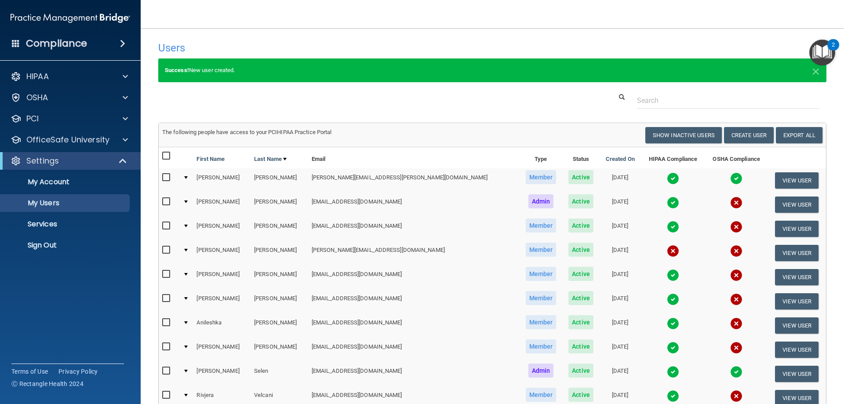 This screenshot has width=844, height=404. I want to click on th: Type, so click(541, 158).